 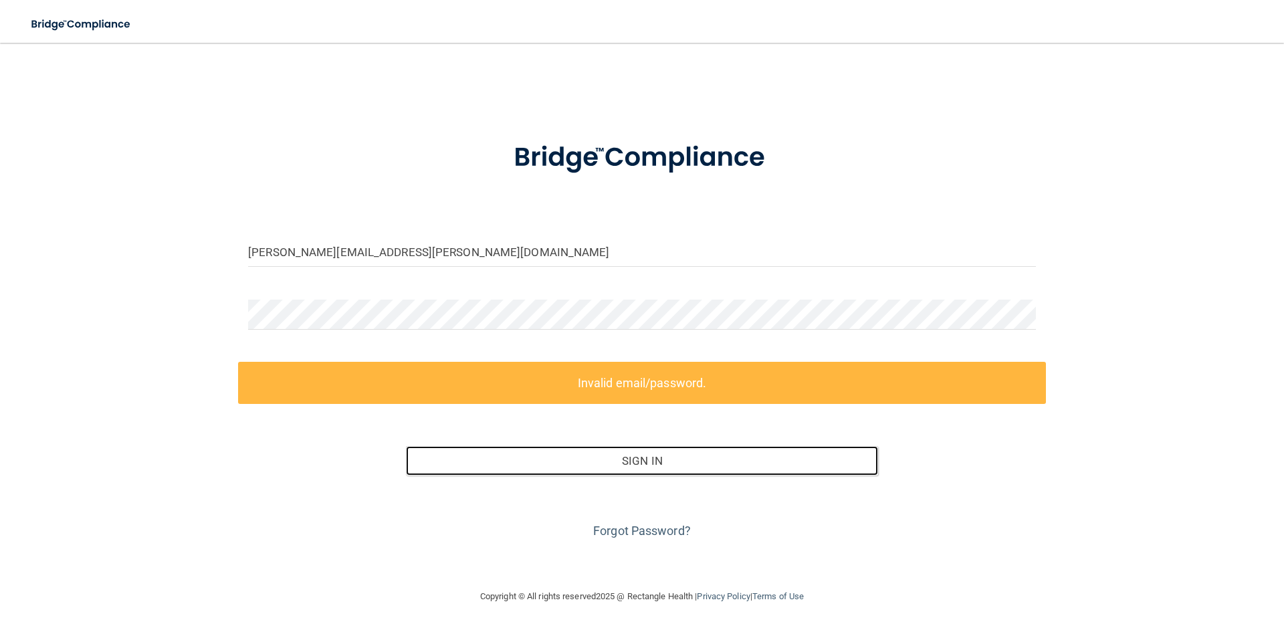 What do you see at coordinates (642, 461) in the screenshot?
I see `button: Sign In` at bounding box center [642, 461].